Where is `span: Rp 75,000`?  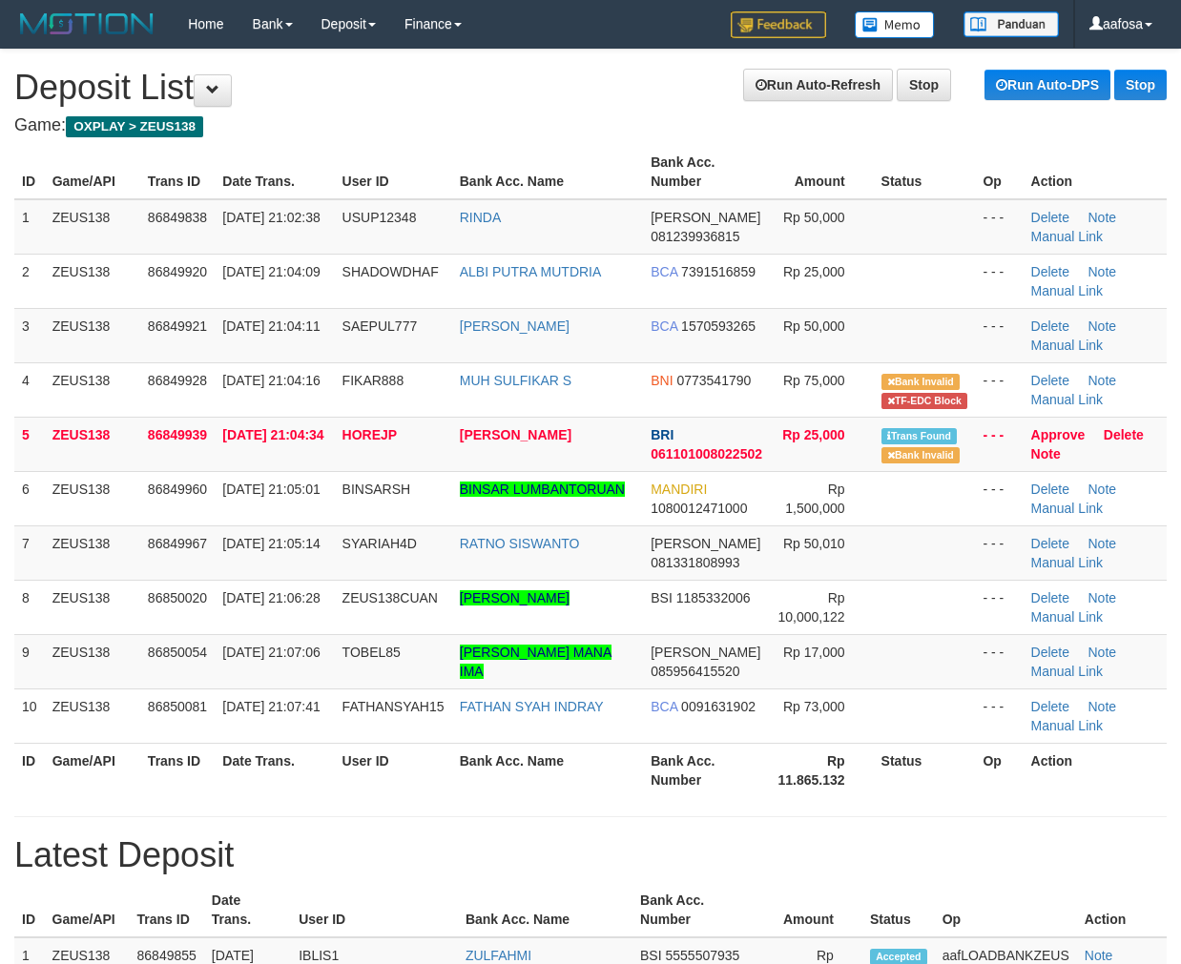
span: Rp 75,000 is located at coordinates (813, 380).